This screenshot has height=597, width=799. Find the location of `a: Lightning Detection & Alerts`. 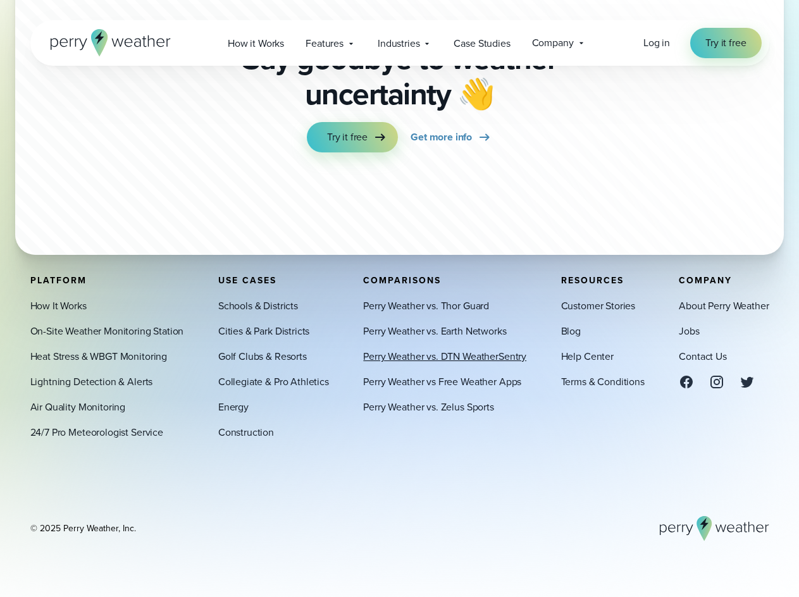

a: Lightning Detection & Alerts is located at coordinates (92, 382).